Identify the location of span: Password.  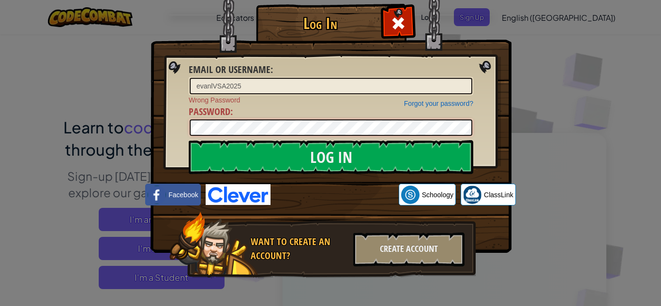
(210, 111).